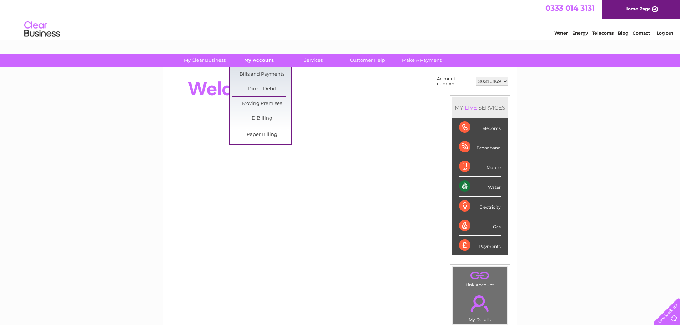  Describe the element at coordinates (480, 186) in the screenshot. I see `div: Water` at that location.